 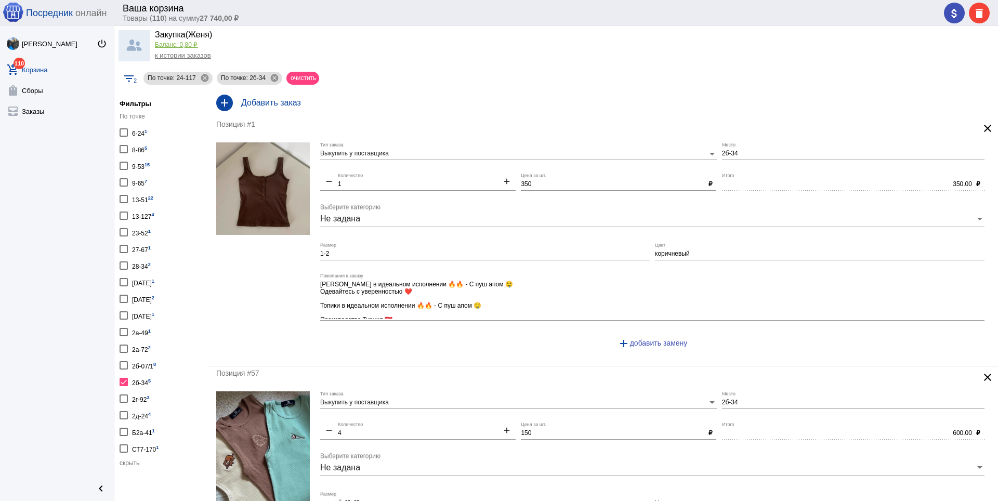 What do you see at coordinates (219, 18) in the screenshot?
I see `b: 27 740,00 ₽` at bounding box center [219, 18].